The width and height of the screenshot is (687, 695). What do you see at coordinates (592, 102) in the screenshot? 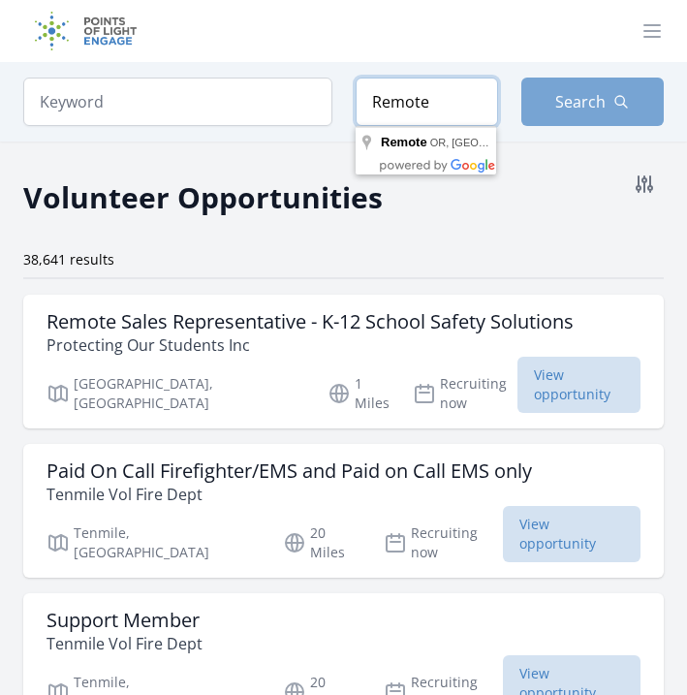
I see `button: Search` at bounding box center [592, 102].